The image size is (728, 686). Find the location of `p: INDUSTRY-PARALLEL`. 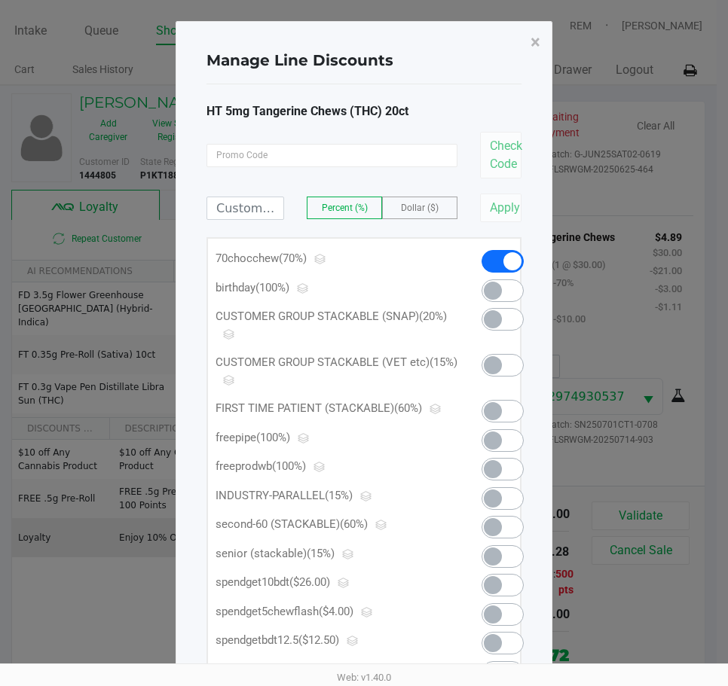

p: INDUSTRY-PARALLEL is located at coordinates (337, 496).